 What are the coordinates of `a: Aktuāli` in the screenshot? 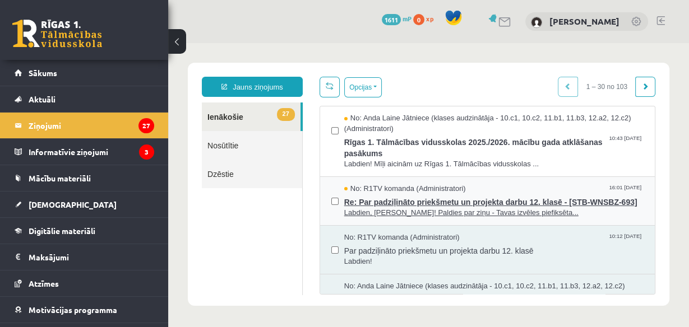 It's located at (84, 99).